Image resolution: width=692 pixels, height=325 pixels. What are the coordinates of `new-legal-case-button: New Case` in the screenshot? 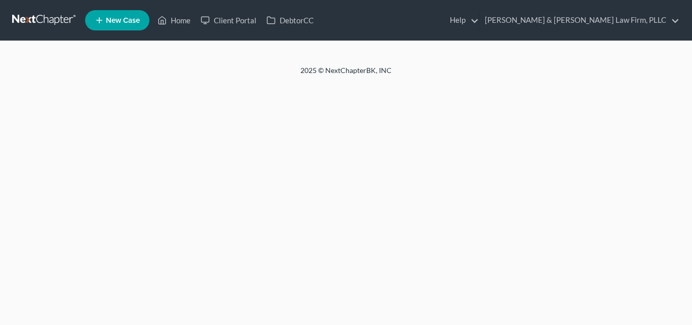 It's located at (117, 20).